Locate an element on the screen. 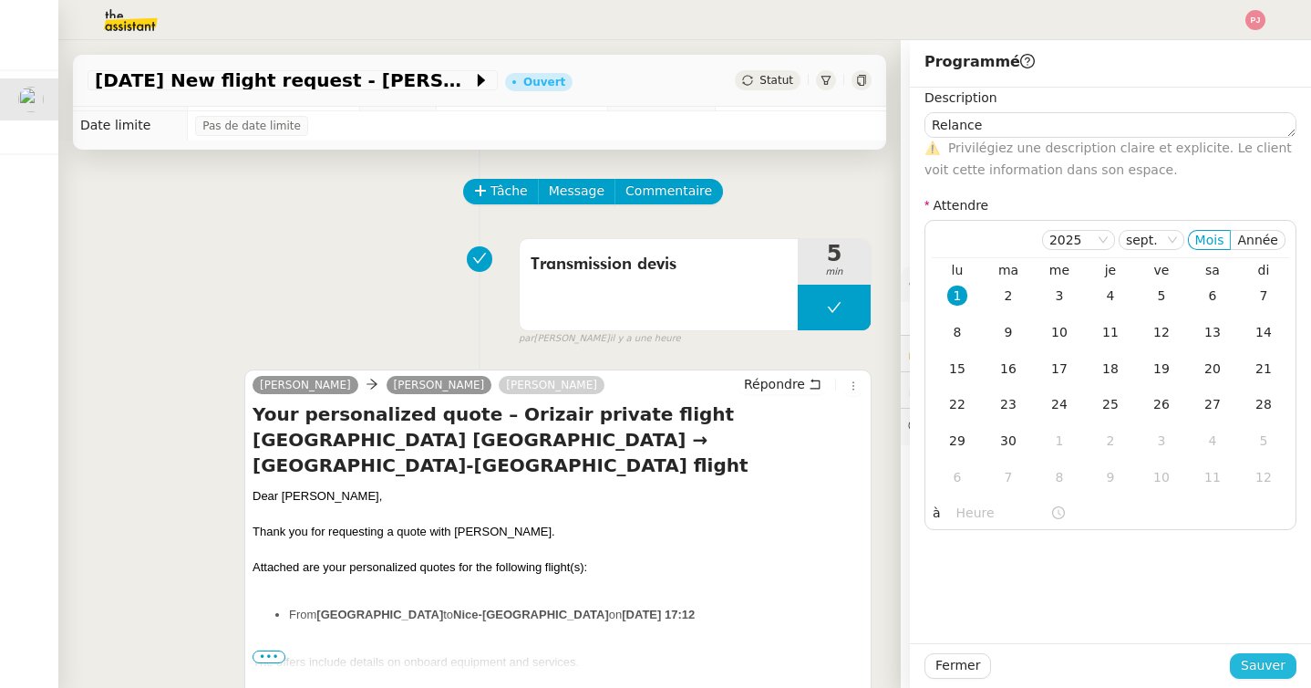 This screenshot has width=1311, height=688. td: 12/09/2025 is located at coordinates (1162, 333).